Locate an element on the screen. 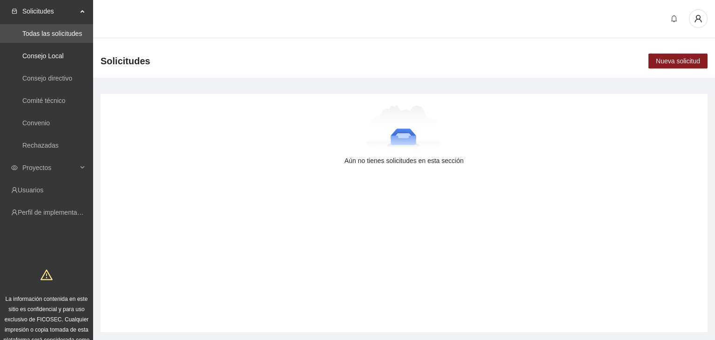 This screenshot has width=715, height=340. button: bell is located at coordinates (674, 19).